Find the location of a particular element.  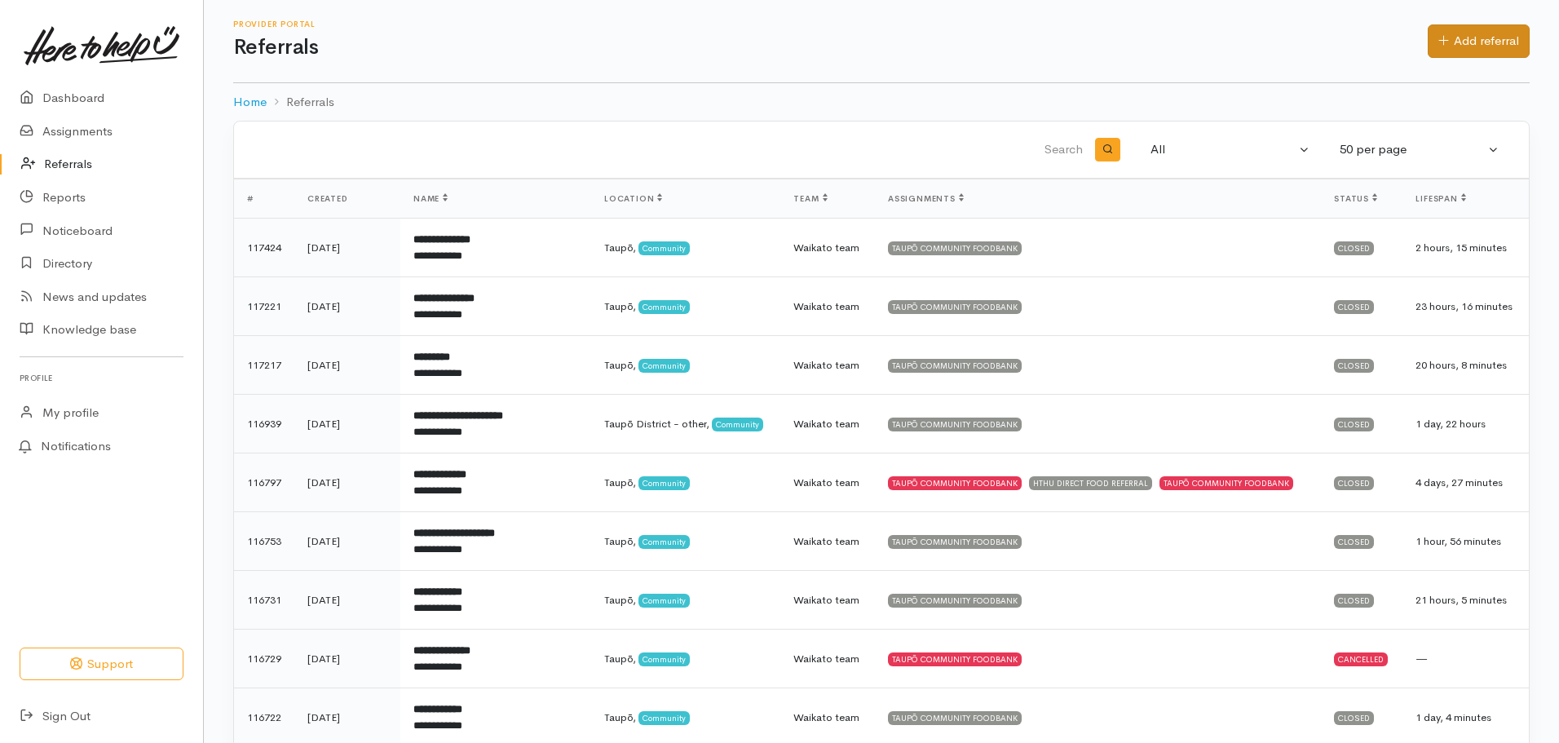

td: 117221 is located at coordinates (264, 307).